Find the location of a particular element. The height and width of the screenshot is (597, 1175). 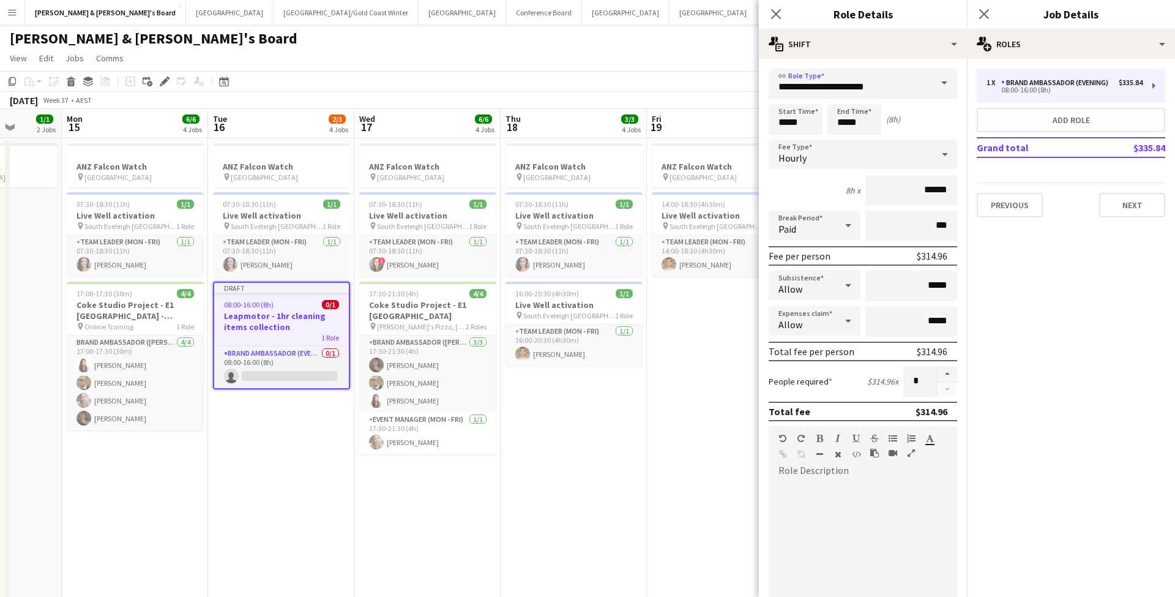

span: 15 is located at coordinates (73, 127).